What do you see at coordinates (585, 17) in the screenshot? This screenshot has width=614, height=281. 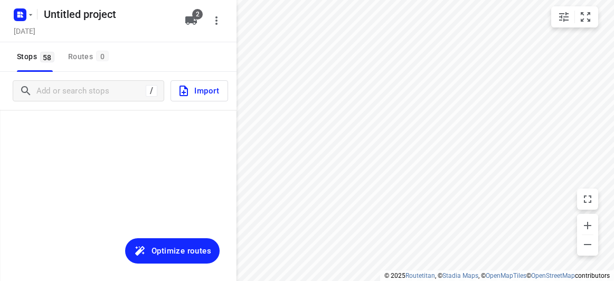 I see `button: Fit zoom` at bounding box center [585, 17].